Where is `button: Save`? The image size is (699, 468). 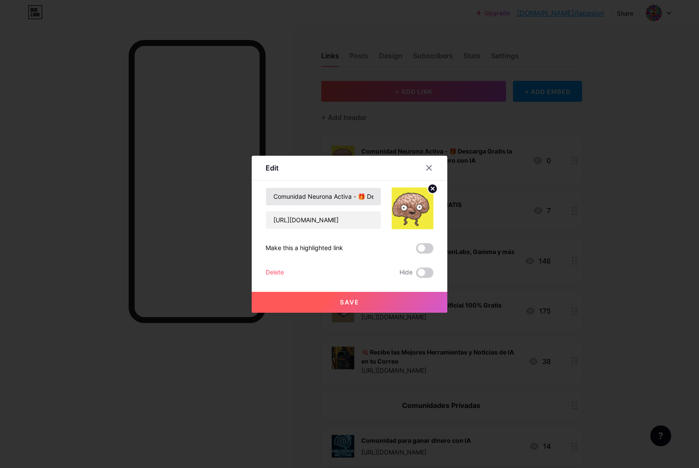 button: Save is located at coordinates (350, 302).